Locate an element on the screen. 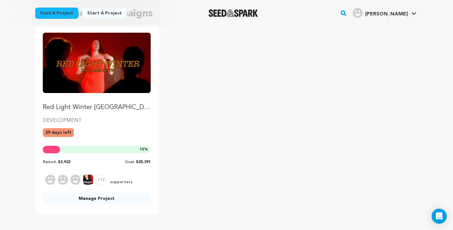 The width and height of the screenshot is (453, 230). div: Ramon S.'s Profile is located at coordinates (380, 13).